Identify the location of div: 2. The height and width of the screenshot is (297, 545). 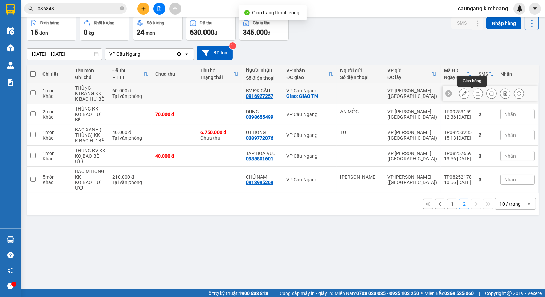
(486, 114).